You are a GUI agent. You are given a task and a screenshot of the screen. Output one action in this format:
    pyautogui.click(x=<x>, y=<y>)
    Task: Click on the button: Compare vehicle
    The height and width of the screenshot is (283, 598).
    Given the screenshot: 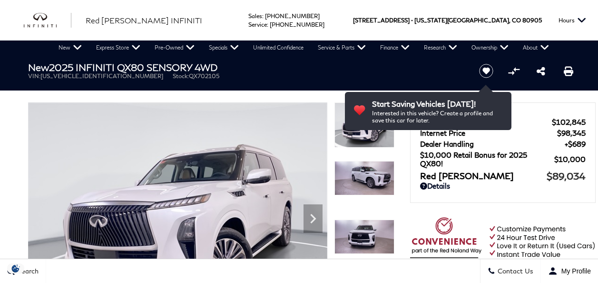 What is the action you would take?
    pyautogui.click(x=514, y=71)
    